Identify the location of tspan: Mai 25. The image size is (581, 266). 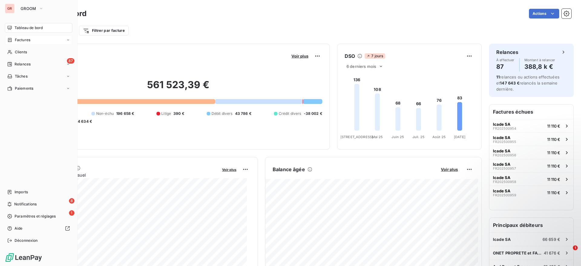
(377, 137).